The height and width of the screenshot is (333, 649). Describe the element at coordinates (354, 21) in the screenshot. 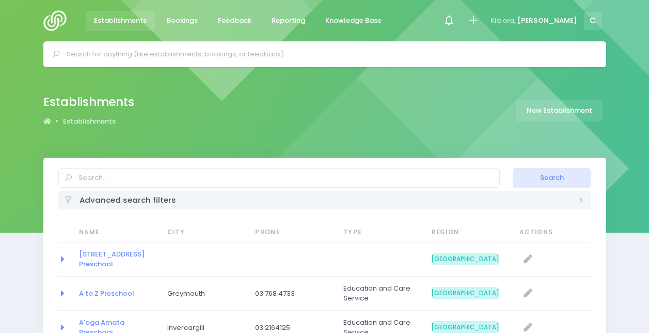

I see `a: Knowledge Base` at that location.